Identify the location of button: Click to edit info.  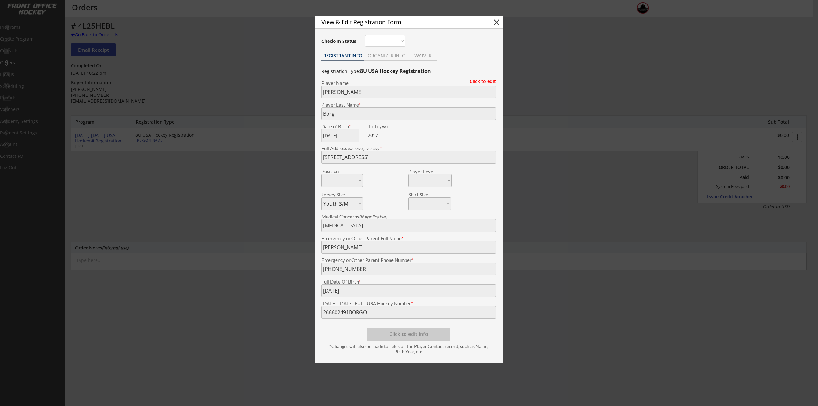
(408, 334).